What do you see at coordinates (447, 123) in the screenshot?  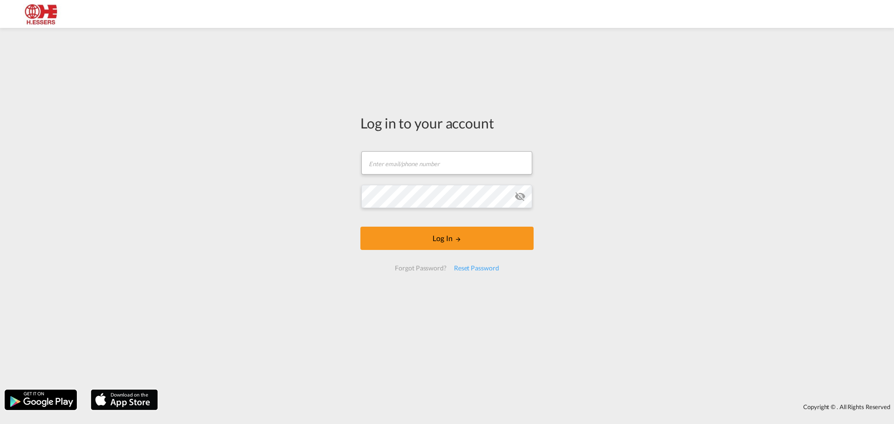 I see `div: Log in to your account` at bounding box center [447, 123].